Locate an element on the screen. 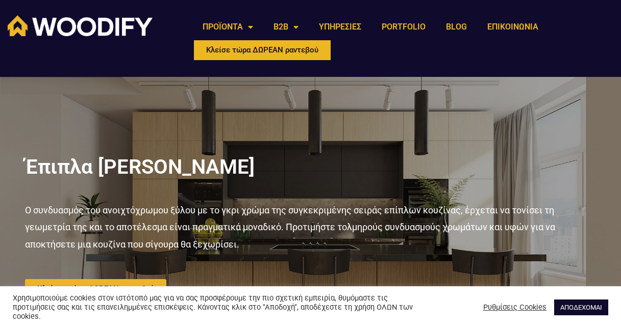  img: Woodify is located at coordinates (80, 25).